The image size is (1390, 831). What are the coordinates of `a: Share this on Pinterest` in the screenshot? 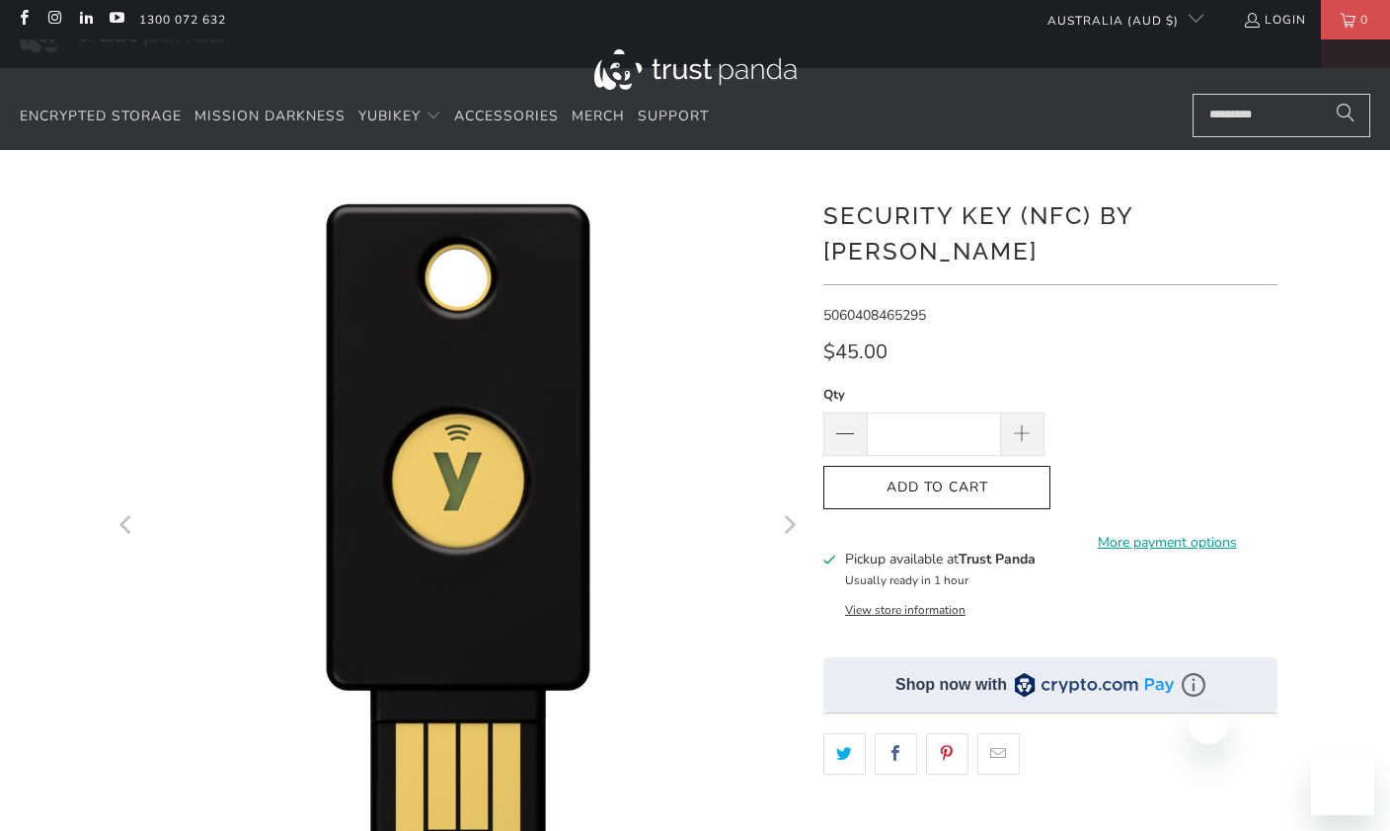 It's located at (947, 754).